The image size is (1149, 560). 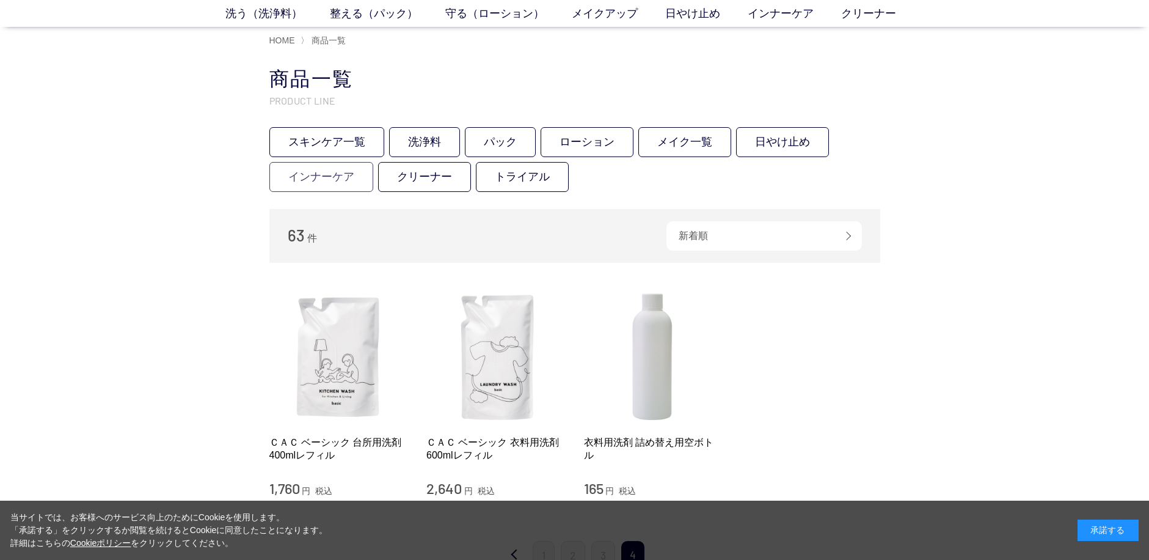 I want to click on div: 承諾する, so click(x=1108, y=530).